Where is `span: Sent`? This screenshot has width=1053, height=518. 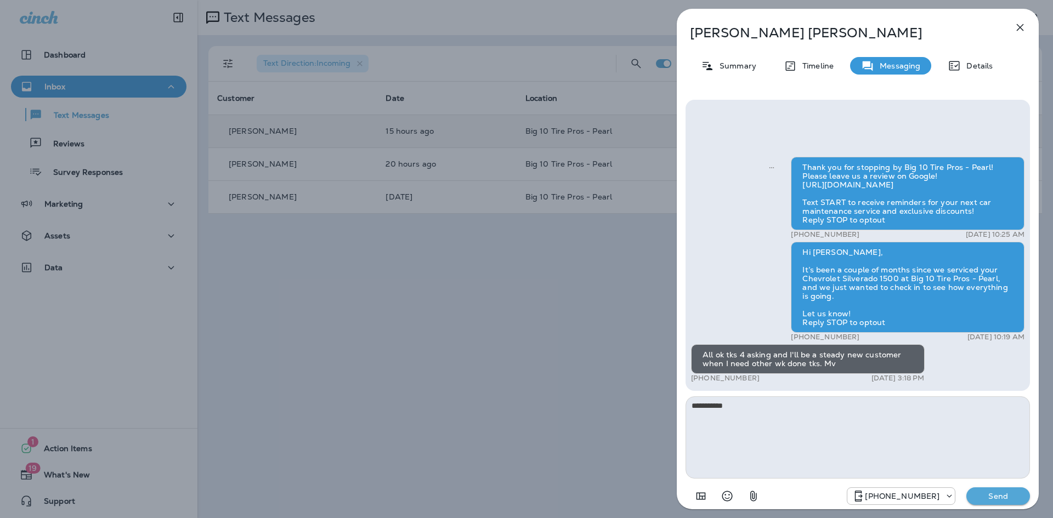
span: Sent is located at coordinates (771, 167).